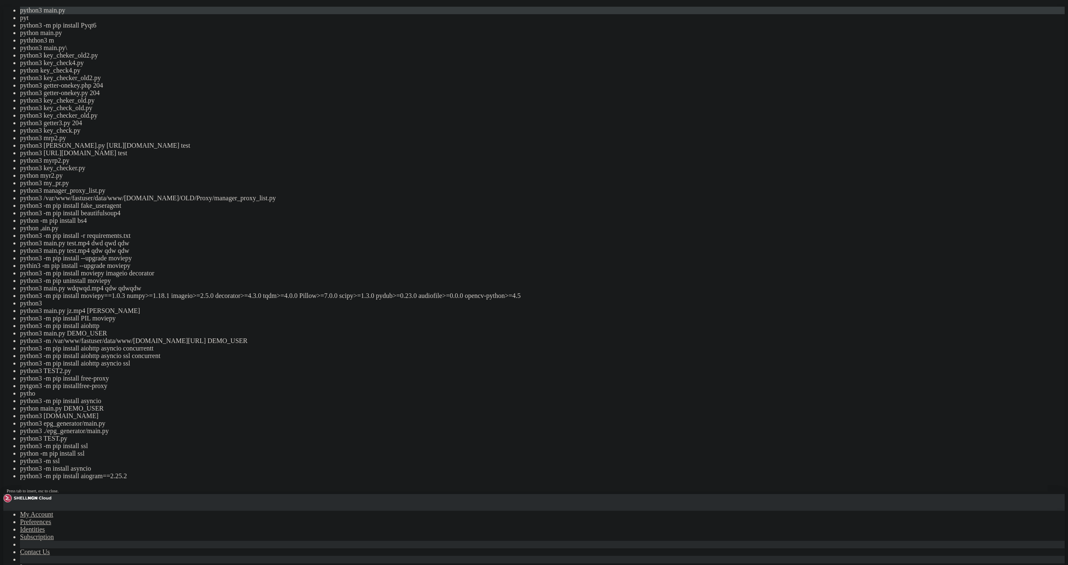  What do you see at coordinates (33, 490) in the screenshot?
I see `span: Press tab to insert, esc to close.` at bounding box center [33, 490].